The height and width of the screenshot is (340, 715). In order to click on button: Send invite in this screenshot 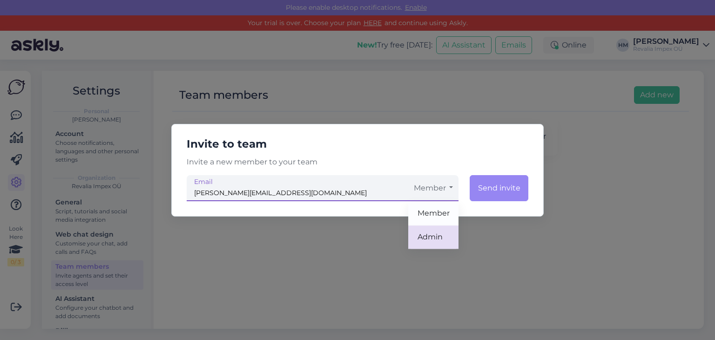, I will do `click(499, 188)`.